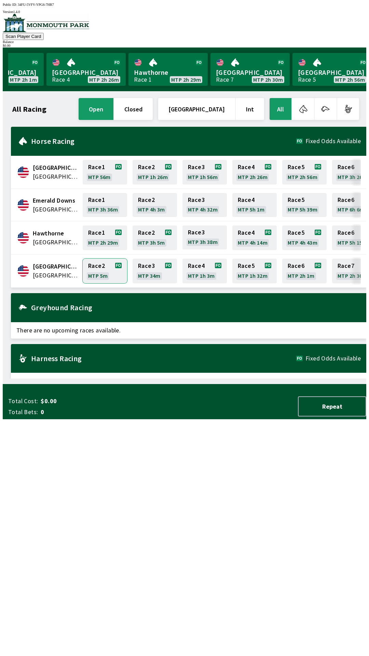 Image resolution: width=369 pixels, height=656 pixels. Describe the element at coordinates (304, 271) in the screenshot. I see `a: Race6MTP 2h 1m` at that location.